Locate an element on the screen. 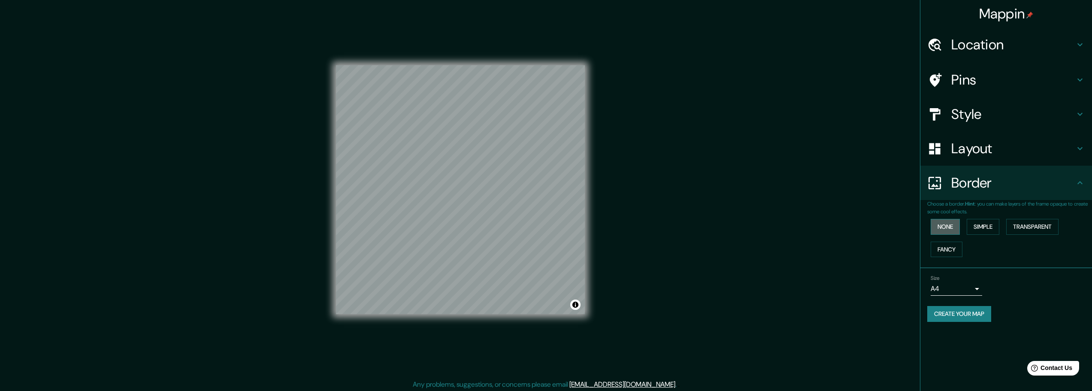 Image resolution: width=1092 pixels, height=391 pixels. h4: Mappin is located at coordinates (1006, 14).